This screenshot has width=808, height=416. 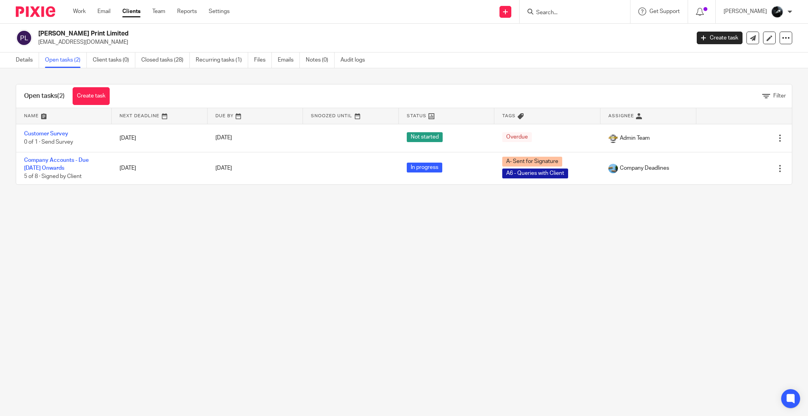 What do you see at coordinates (665, 11) in the screenshot?
I see `span: Get Support` at bounding box center [665, 11].